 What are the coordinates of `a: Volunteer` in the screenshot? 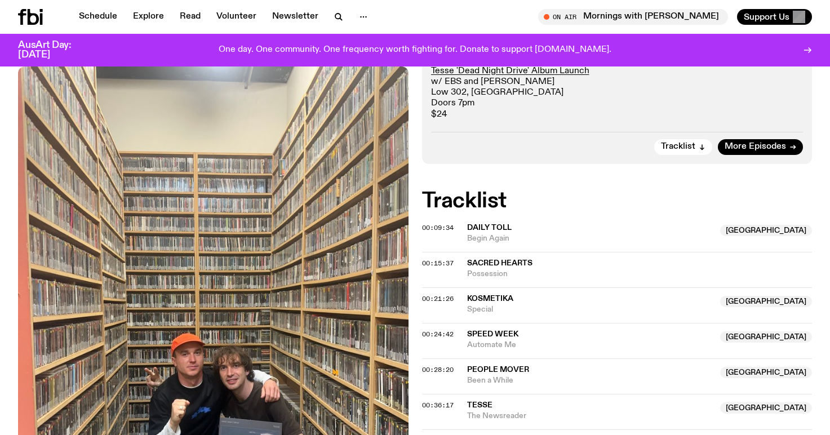 It's located at (236, 17).